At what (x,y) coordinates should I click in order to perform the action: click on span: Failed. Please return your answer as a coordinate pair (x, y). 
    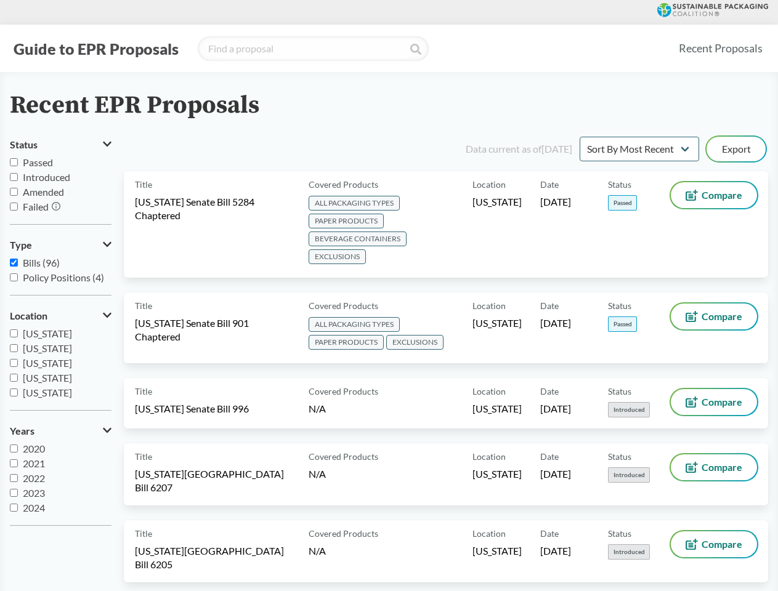
    Looking at the image, I should click on (36, 206).